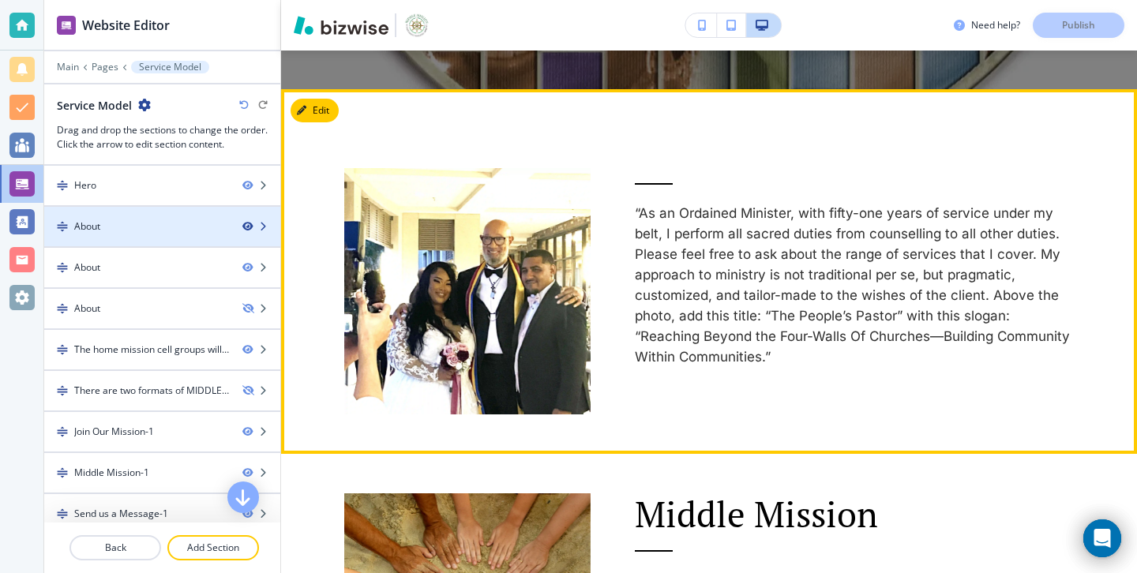 This screenshot has height=573, width=1137. I want to click on div: DragMiddle Mission-1, so click(162, 473).